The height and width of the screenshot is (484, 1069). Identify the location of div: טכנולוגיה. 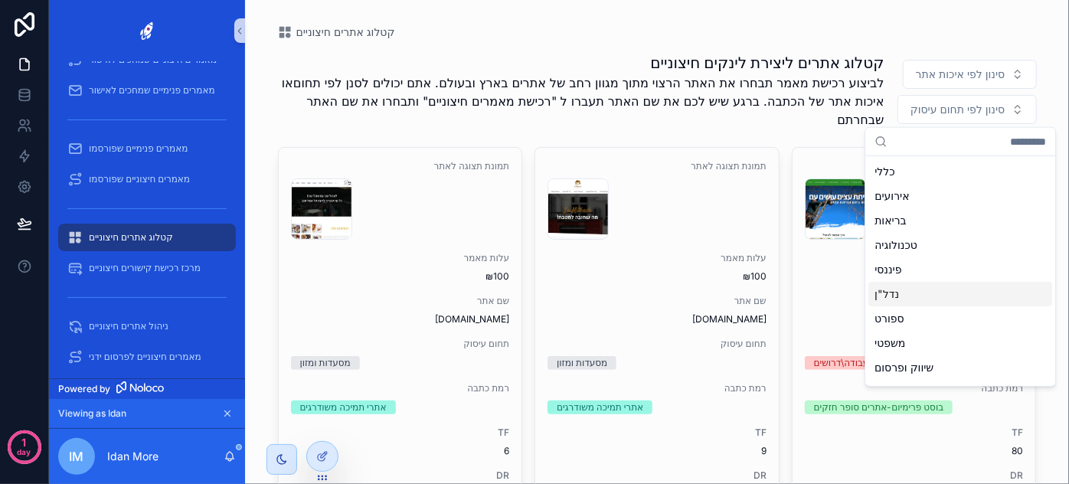
(961, 245).